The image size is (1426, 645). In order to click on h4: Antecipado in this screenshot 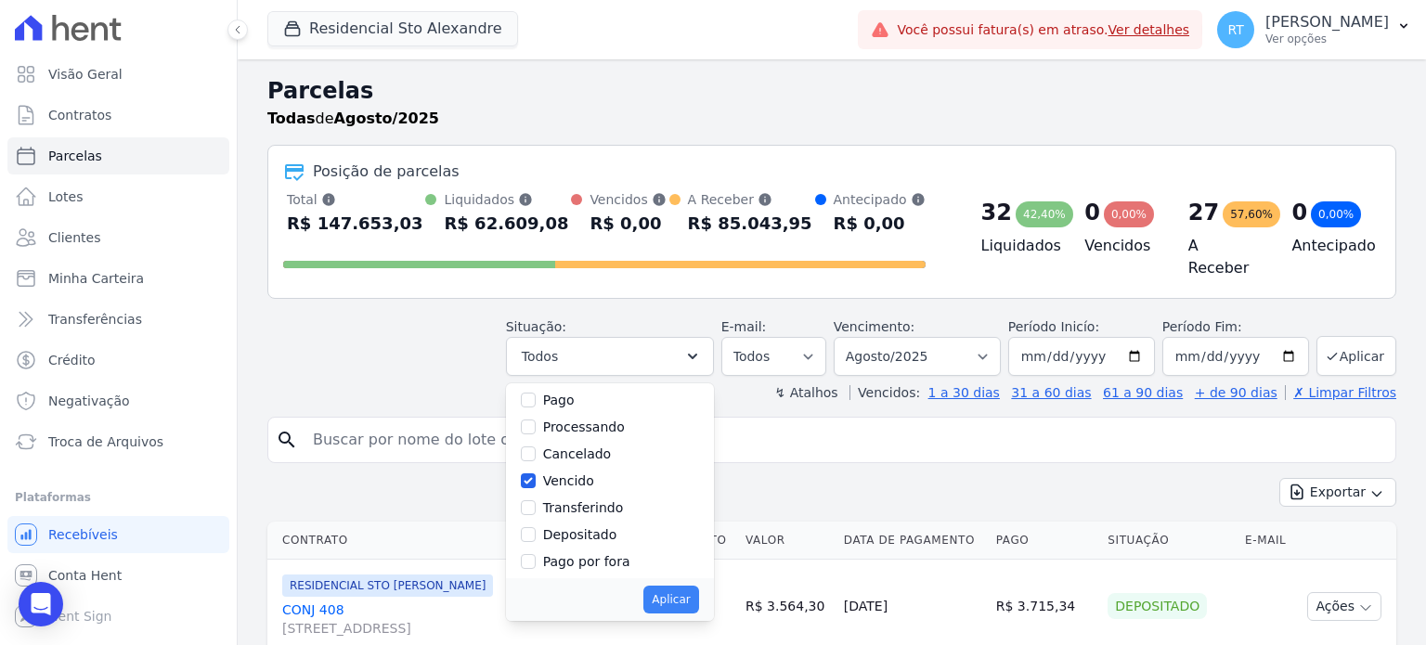, I will do `click(1329, 246)`.